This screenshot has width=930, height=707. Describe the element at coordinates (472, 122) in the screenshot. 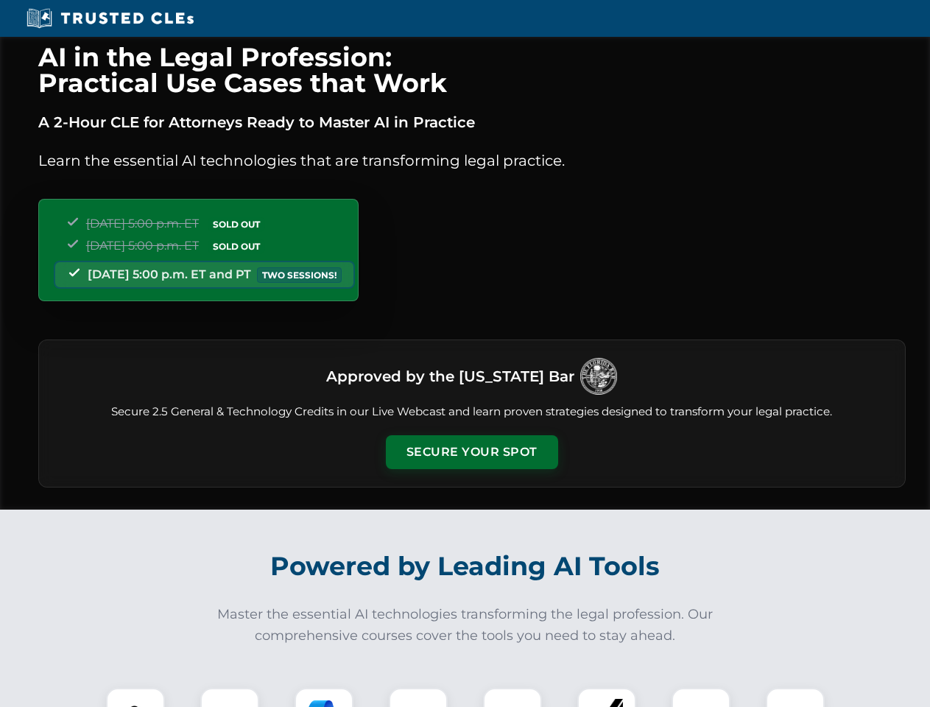

I see `p: A 2-Hour CLE for Attorneys Ready to Master AI in Practice` at that location.